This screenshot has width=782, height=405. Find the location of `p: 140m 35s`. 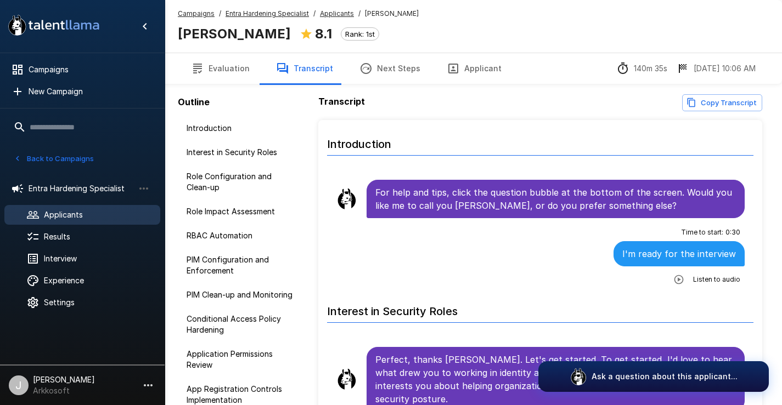

p: 140m 35s is located at coordinates (650, 69).